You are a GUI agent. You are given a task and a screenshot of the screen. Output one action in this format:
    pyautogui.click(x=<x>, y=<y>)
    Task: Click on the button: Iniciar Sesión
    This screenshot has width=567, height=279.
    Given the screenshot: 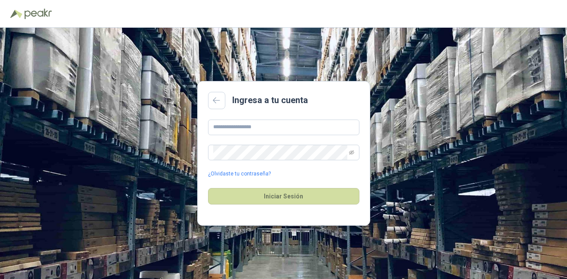 What is the action you would take?
    pyautogui.click(x=284, y=196)
    